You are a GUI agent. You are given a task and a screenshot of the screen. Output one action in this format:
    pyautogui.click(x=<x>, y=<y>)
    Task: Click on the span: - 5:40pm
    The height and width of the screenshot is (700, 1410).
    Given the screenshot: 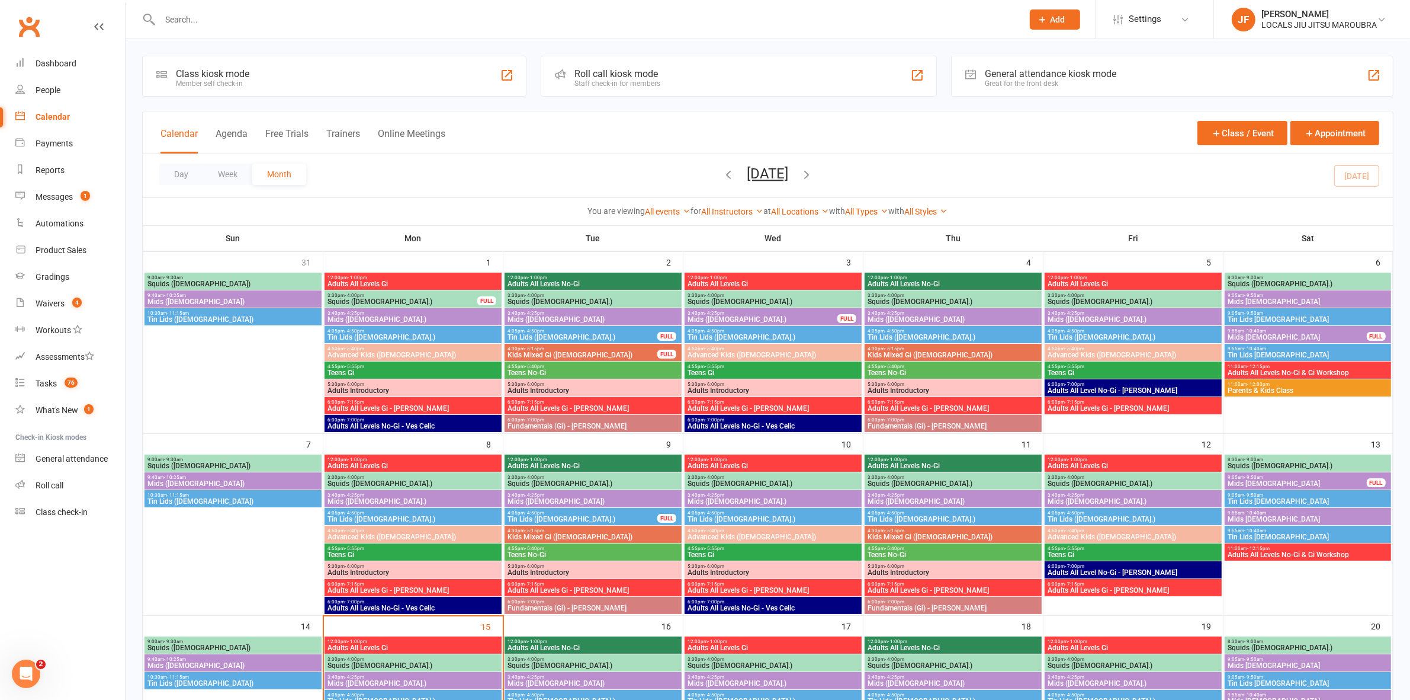 What is the action you would take?
    pyautogui.click(x=714, y=348)
    